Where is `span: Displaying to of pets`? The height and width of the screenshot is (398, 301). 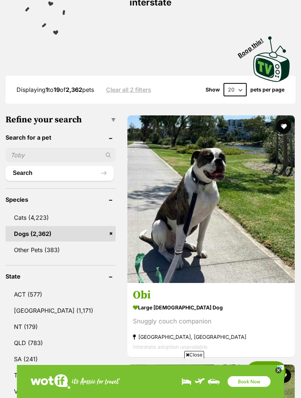 span: Displaying to of pets is located at coordinates (55, 90).